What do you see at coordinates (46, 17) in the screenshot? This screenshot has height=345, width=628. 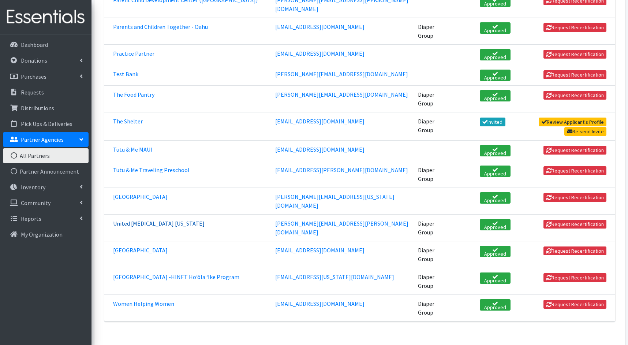 I see `img: HumanEssentials` at bounding box center [46, 17].